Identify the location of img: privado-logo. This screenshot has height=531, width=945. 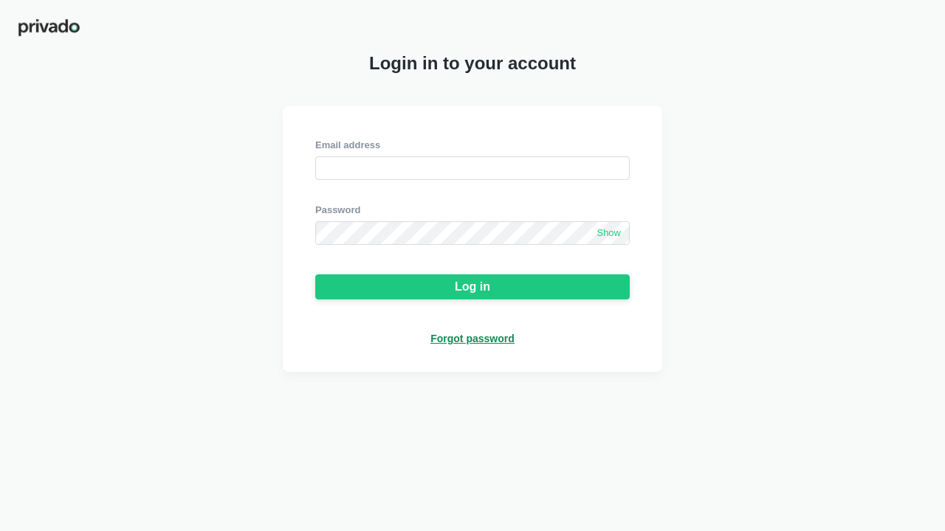
(49, 27).